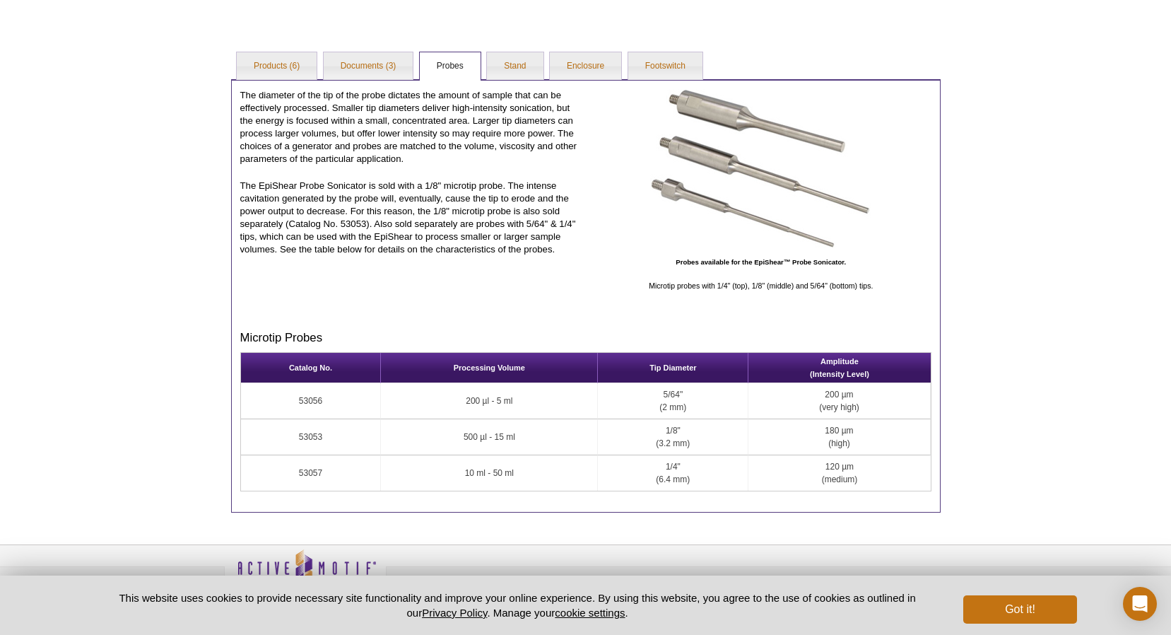 The height and width of the screenshot is (635, 1171). What do you see at coordinates (517, 605) in the screenshot?
I see `p: This website uses cookies to provide necessary site functionality and improve your online experie...` at bounding box center [517, 605].